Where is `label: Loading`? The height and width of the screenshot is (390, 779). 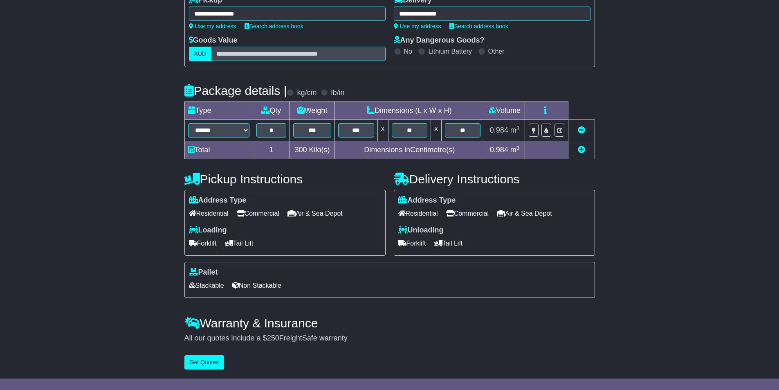 label: Loading is located at coordinates (208, 230).